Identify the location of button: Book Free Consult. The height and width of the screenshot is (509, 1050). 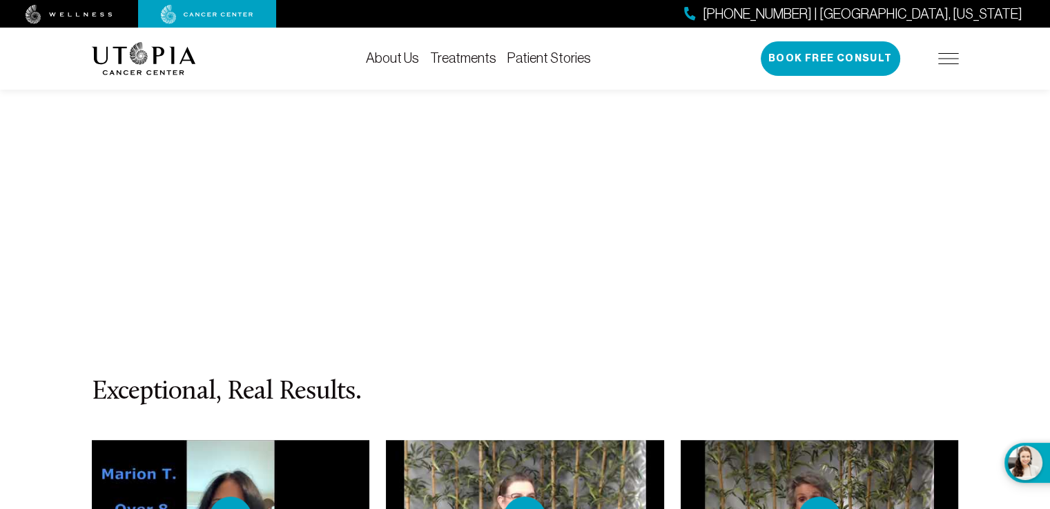
(830, 59).